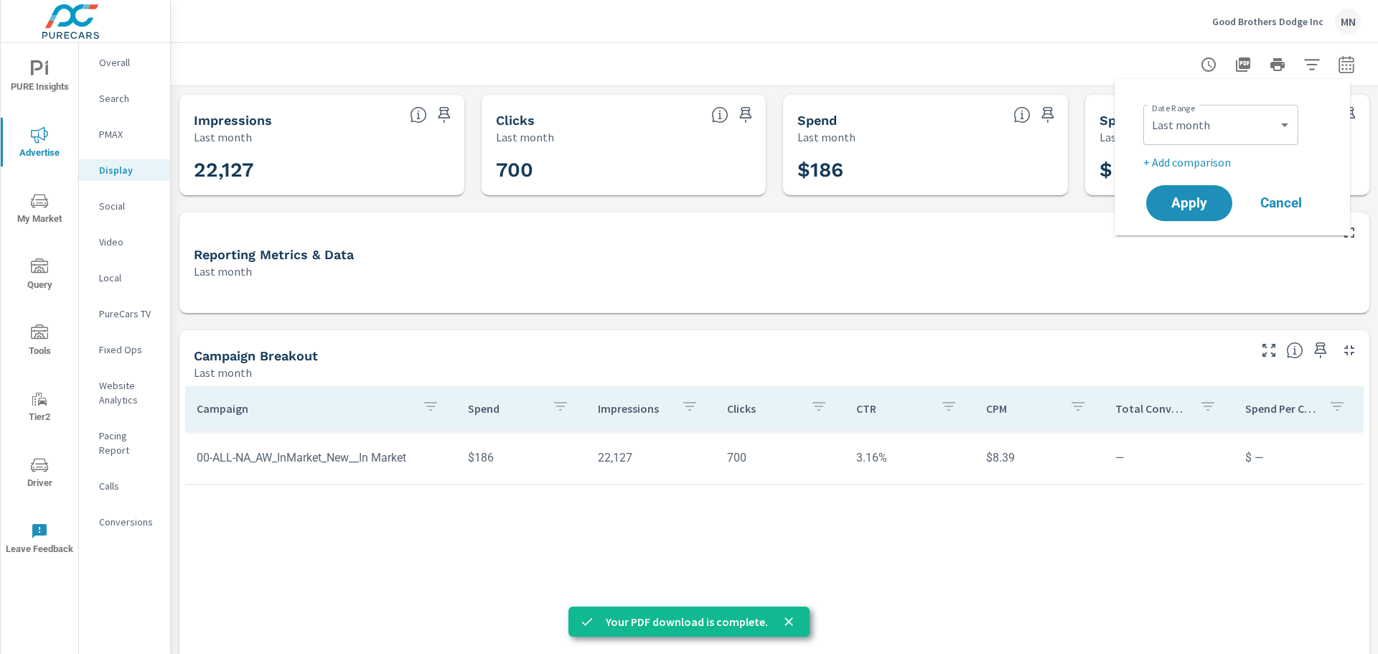 The width and height of the screenshot is (1378, 654). I want to click on td: 700, so click(780, 457).